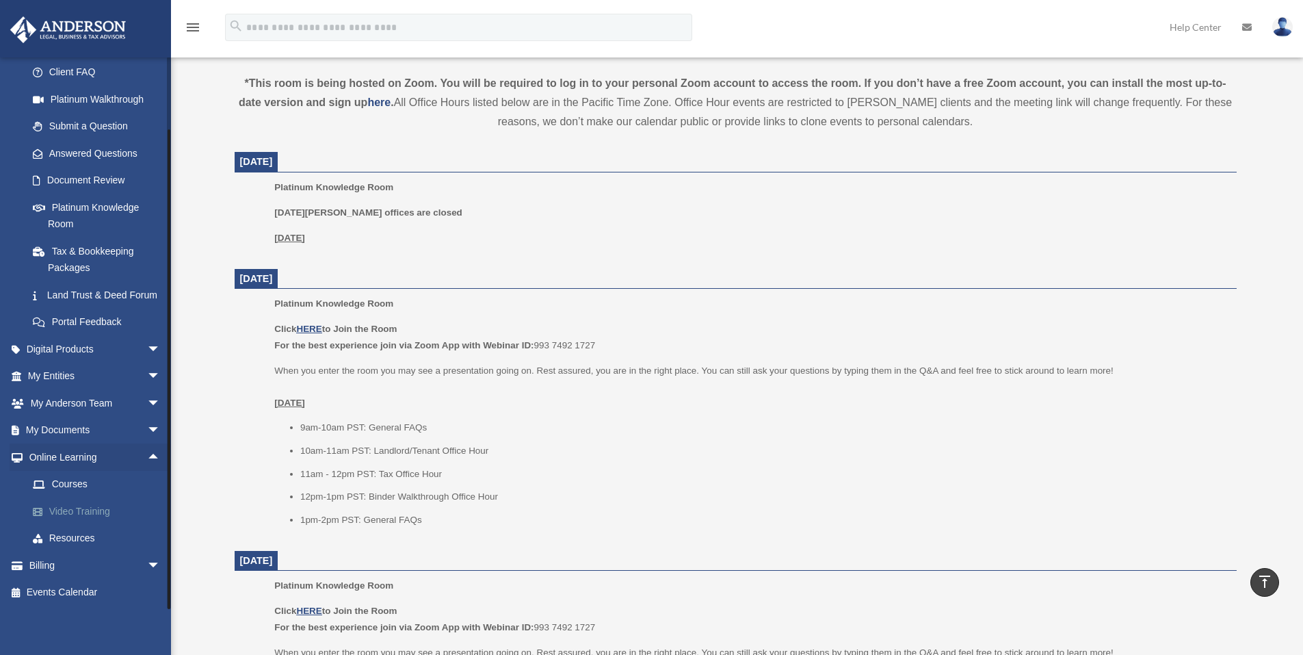 The image size is (1303, 655). Describe the element at coordinates (193, 29) in the screenshot. I see `a: menu` at that location.